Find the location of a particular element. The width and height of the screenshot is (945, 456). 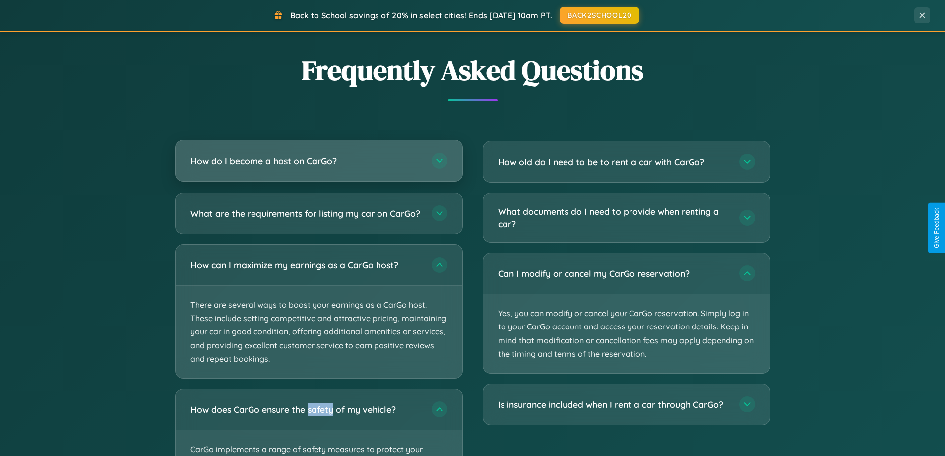

h3: How does CarGo ensure the safety of my vehicle? is located at coordinates (306, 409).